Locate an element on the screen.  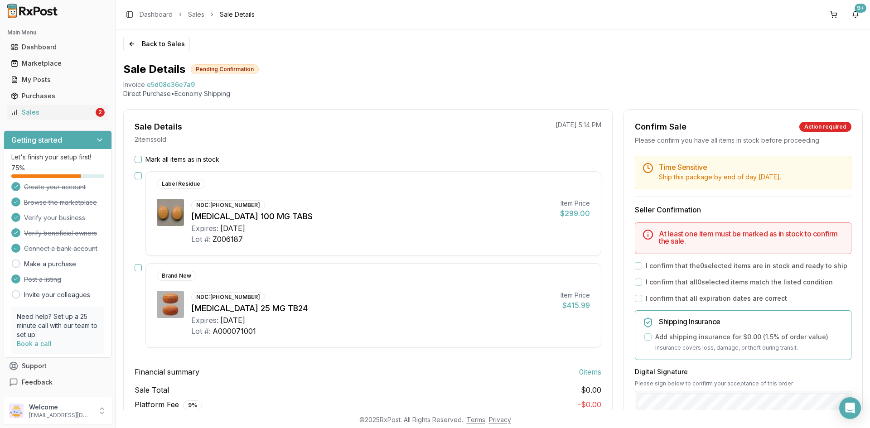
img: User avatar is located at coordinates (16, 411).